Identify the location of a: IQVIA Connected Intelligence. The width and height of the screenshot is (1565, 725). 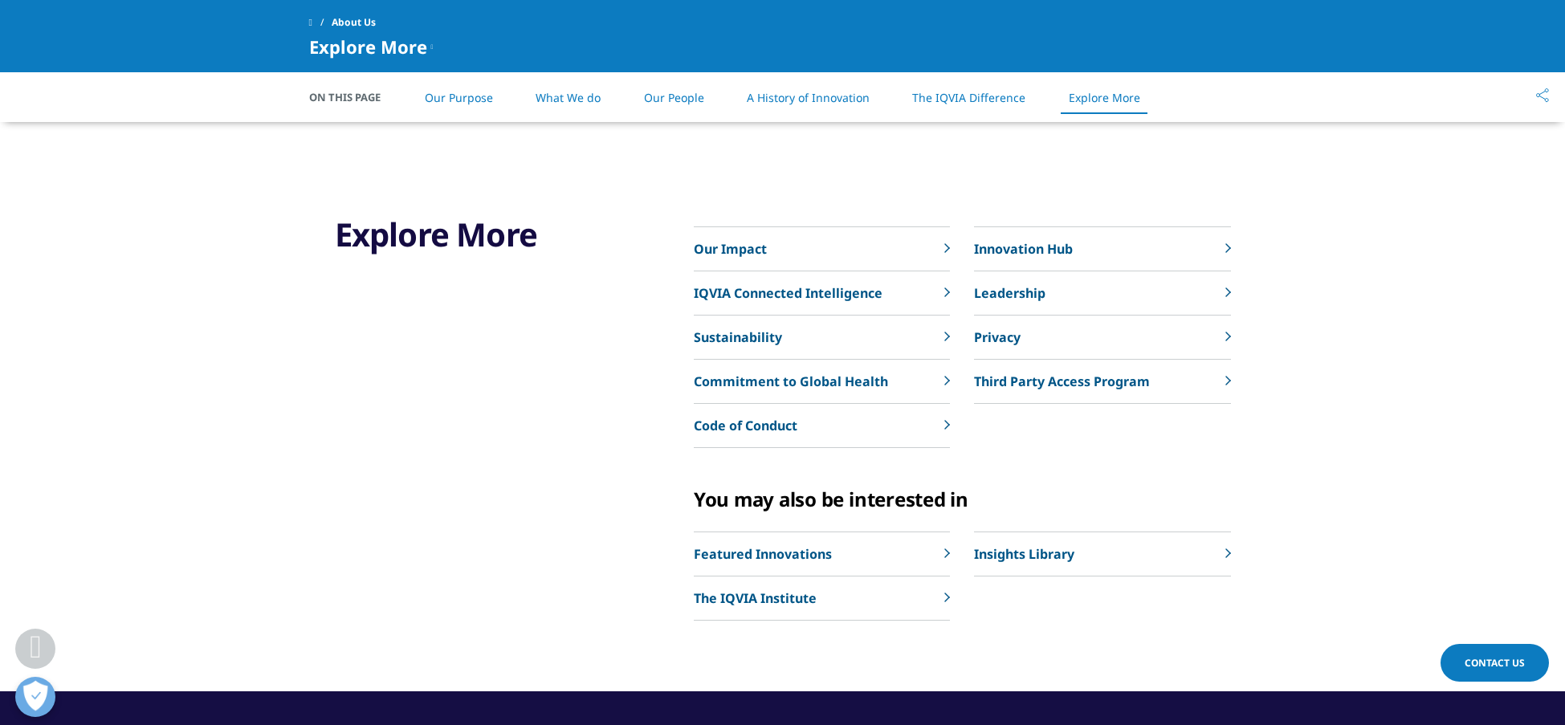
(821, 293).